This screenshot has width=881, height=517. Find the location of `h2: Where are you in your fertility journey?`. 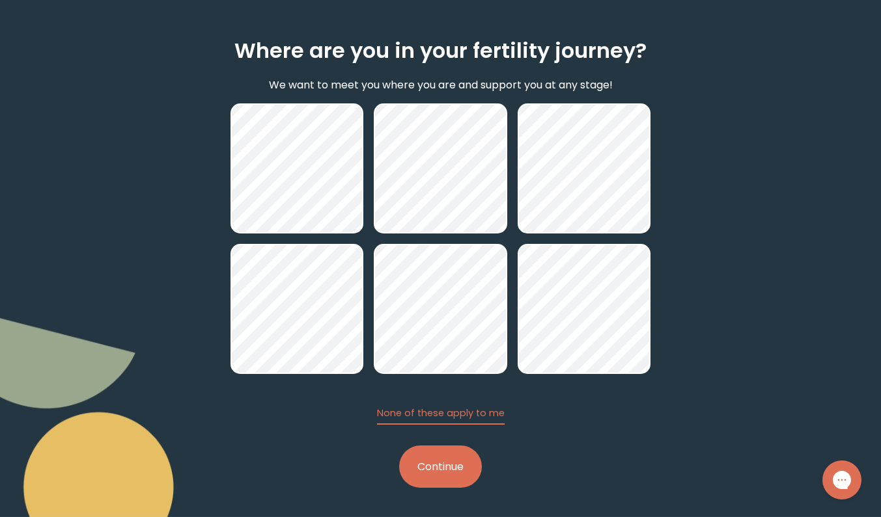

h2: Where are you in your fertility journey? is located at coordinates (440, 51).